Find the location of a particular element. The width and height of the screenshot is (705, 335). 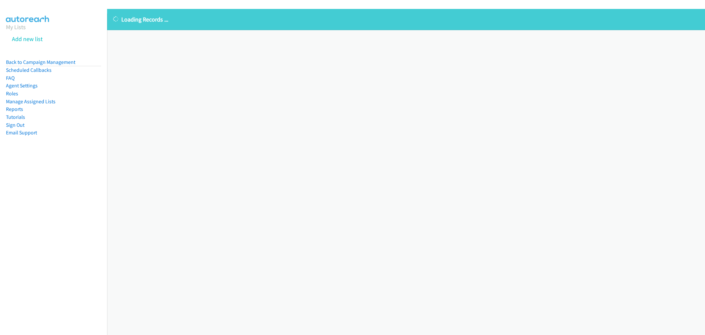

a: Back to Campaign Management is located at coordinates (41, 62).